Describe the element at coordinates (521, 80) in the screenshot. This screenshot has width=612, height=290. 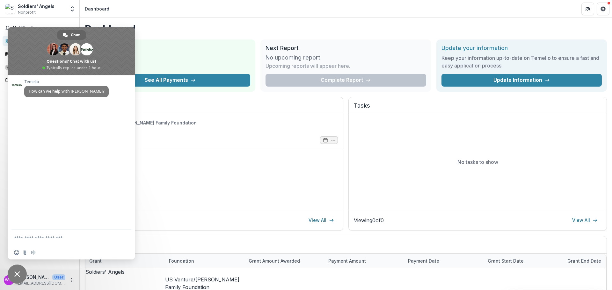
I see `a: Update Information` at that location.